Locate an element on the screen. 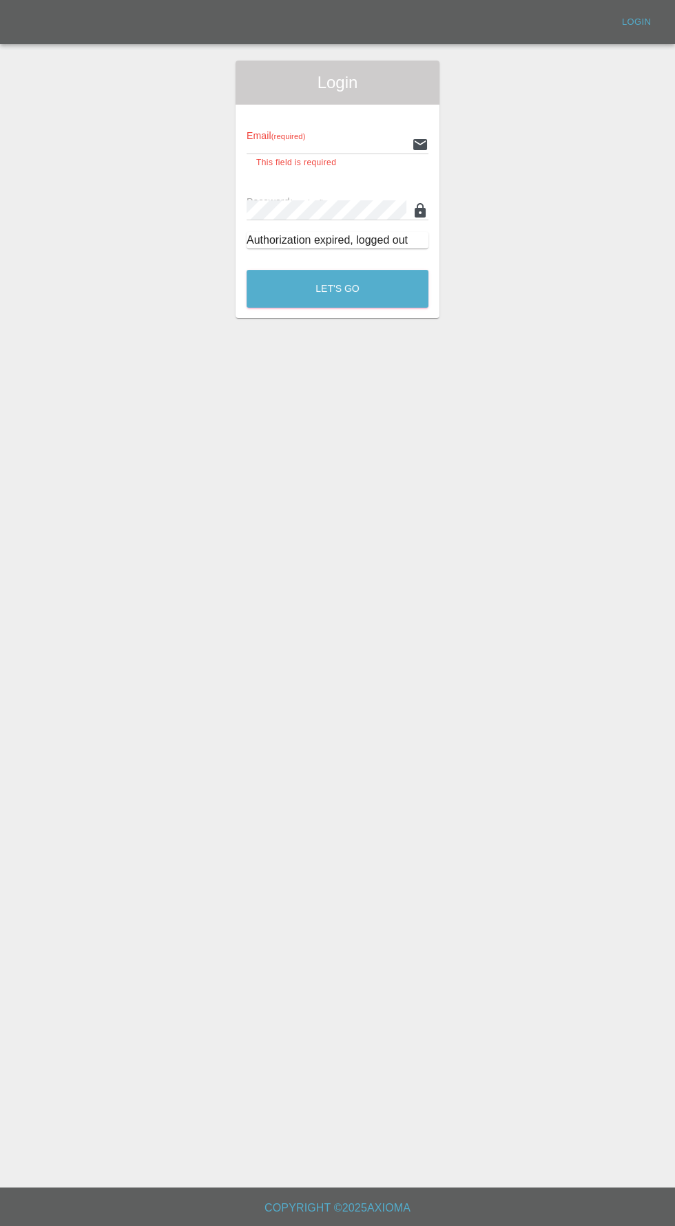 This screenshot has width=675, height=1226. a: Login is located at coordinates (636, 22).